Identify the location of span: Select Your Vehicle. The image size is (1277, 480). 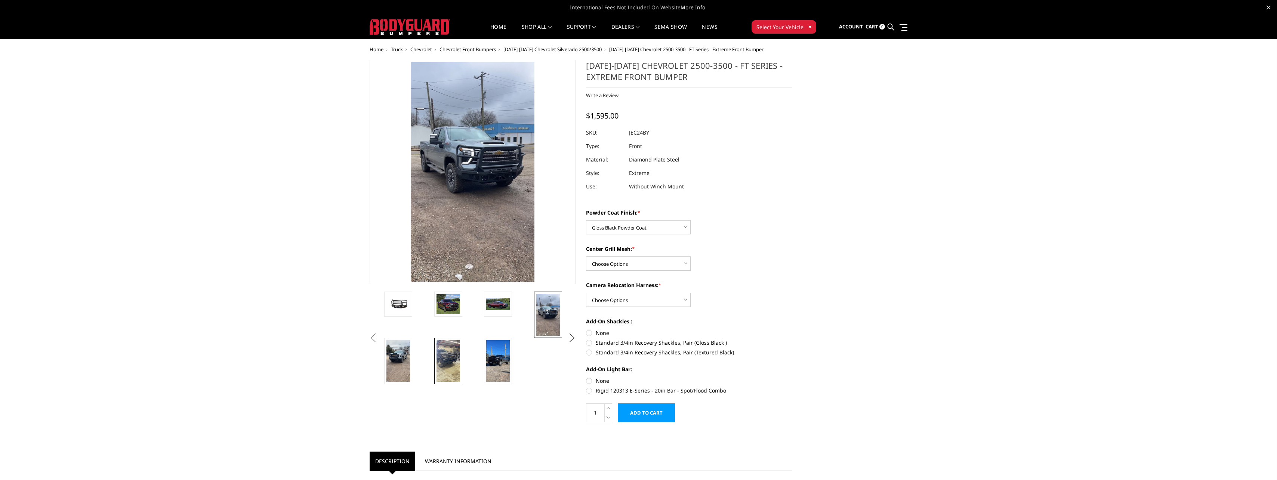
(780, 27).